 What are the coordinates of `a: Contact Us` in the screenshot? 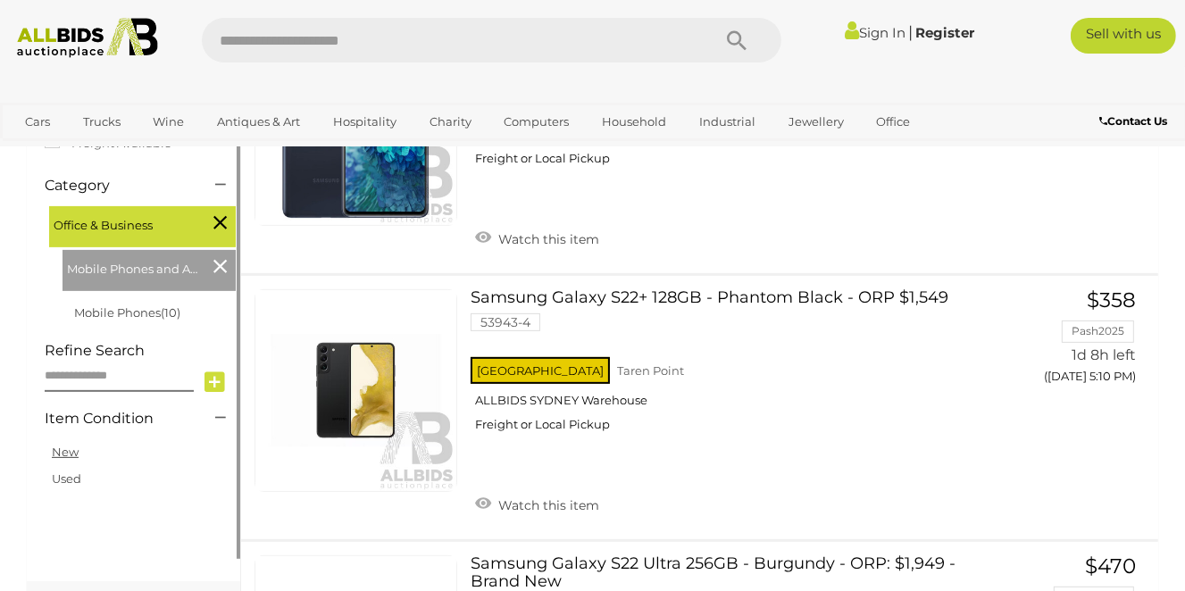 It's located at (1135, 121).